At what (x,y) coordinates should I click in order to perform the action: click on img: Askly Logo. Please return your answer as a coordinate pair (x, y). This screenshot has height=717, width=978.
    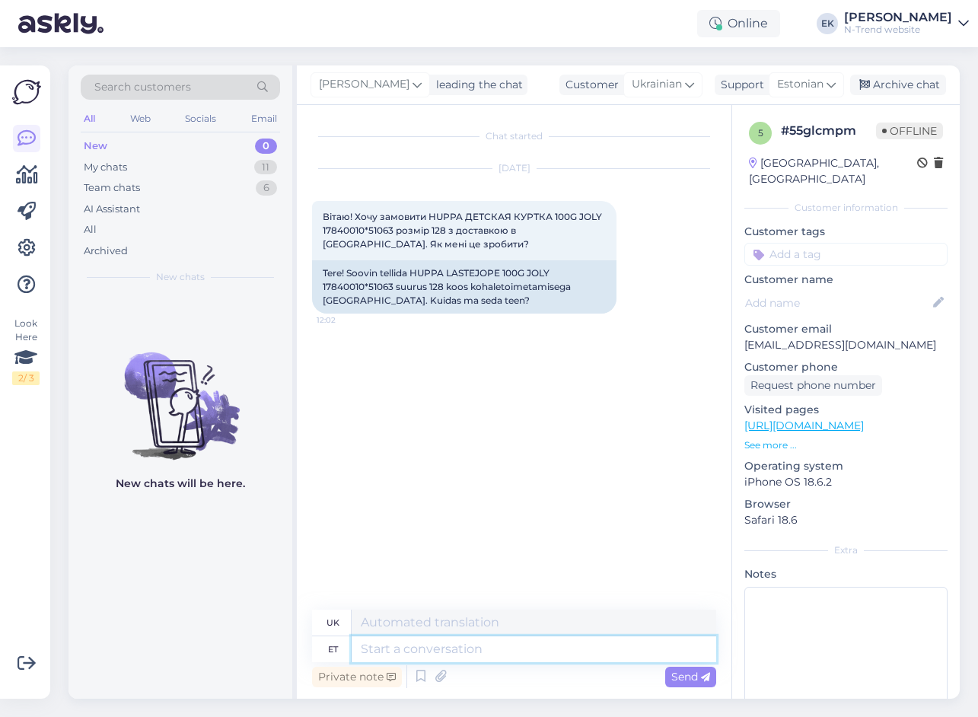
    Looking at the image, I should click on (27, 92).